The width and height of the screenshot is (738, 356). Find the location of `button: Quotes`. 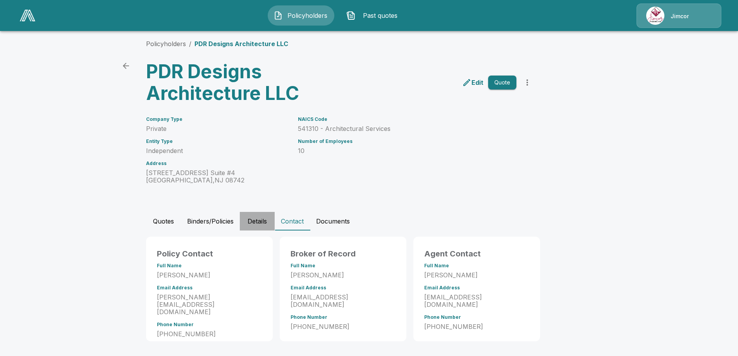

button: Quotes is located at coordinates (163, 221).